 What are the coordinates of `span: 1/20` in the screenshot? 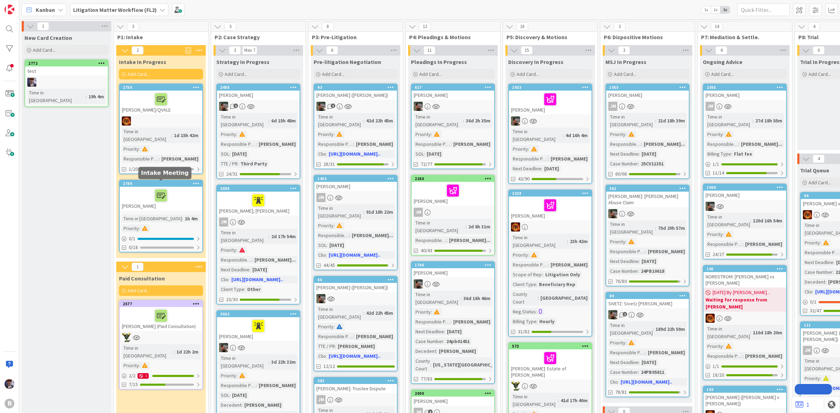 It's located at (133, 169).